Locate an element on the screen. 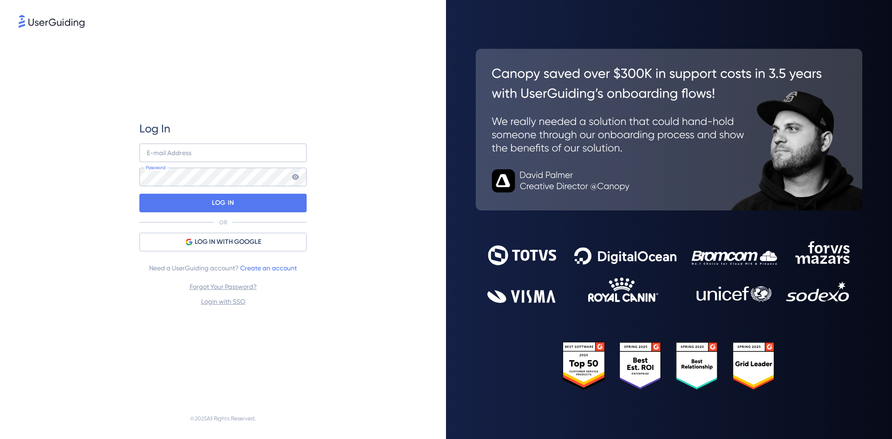  a: Create an account is located at coordinates (268, 268).